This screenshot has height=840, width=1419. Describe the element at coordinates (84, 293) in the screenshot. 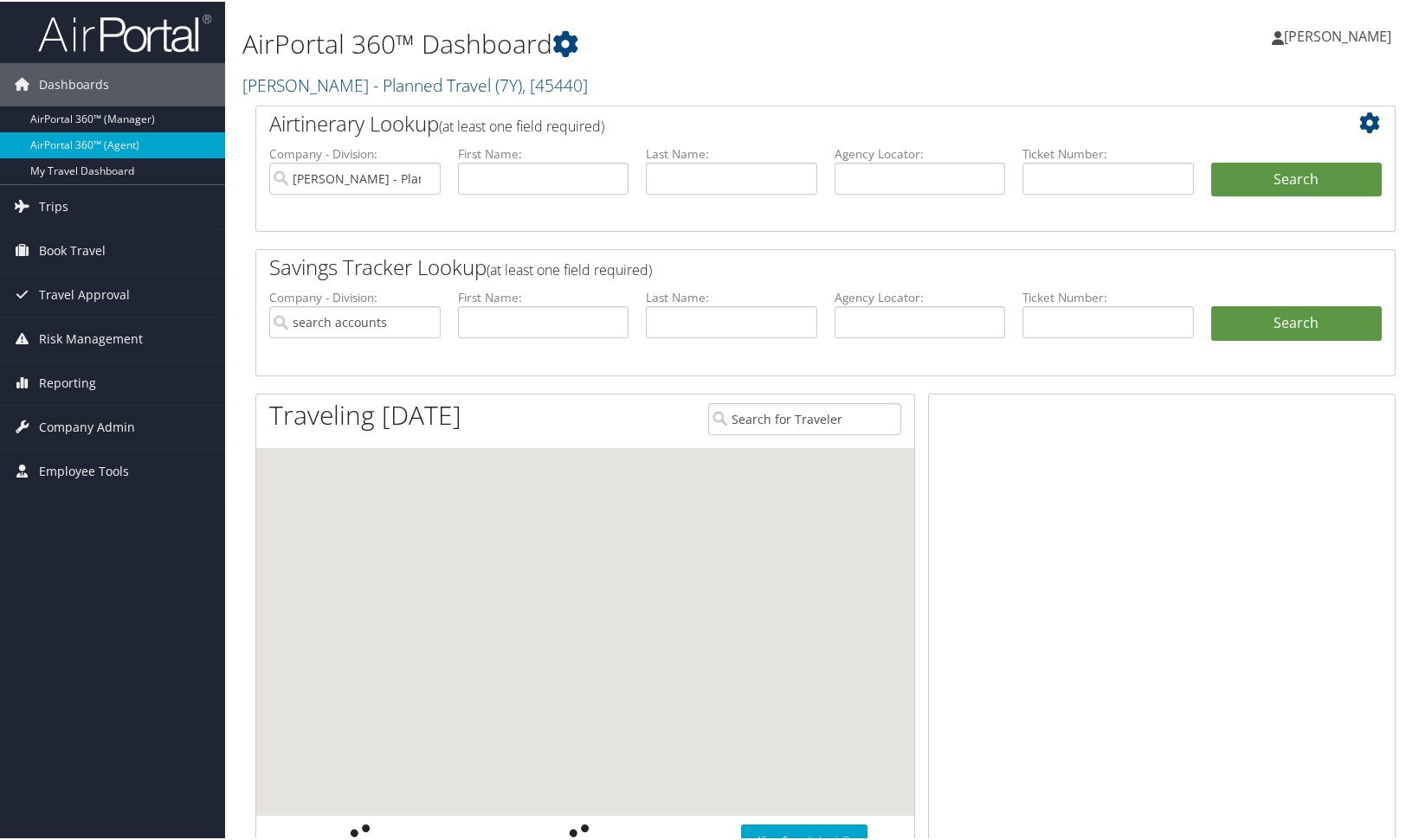

I see `span: Travel Approval` at that location.